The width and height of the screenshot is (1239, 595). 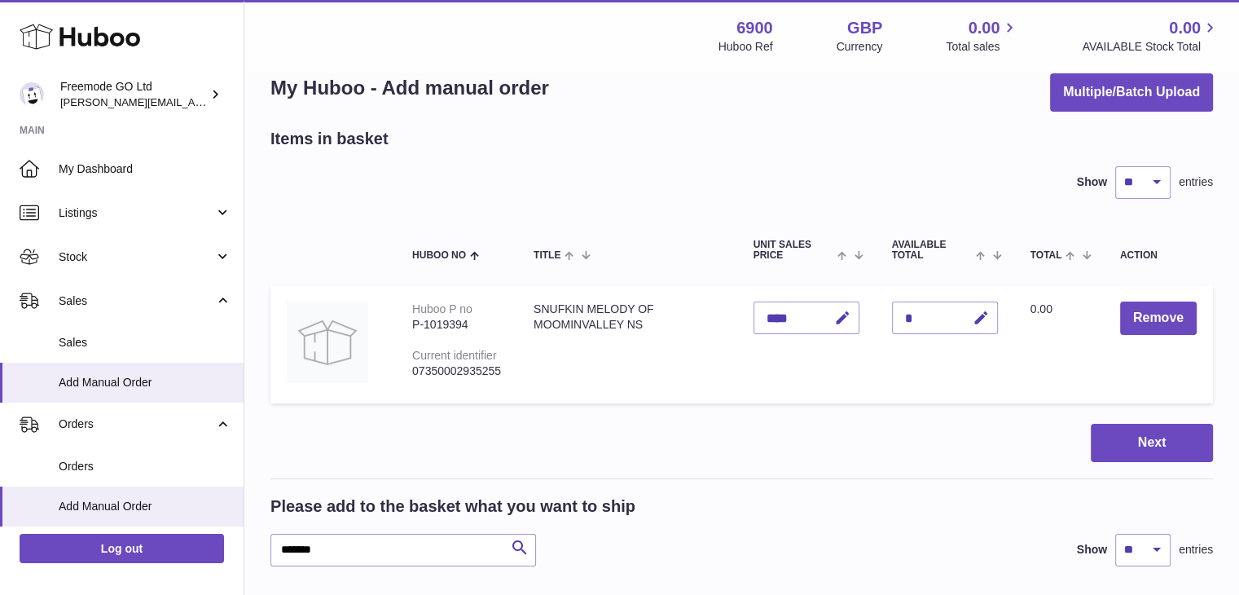 What do you see at coordinates (982, 36) in the screenshot?
I see `a: 0.00 Total sales` at bounding box center [982, 36].